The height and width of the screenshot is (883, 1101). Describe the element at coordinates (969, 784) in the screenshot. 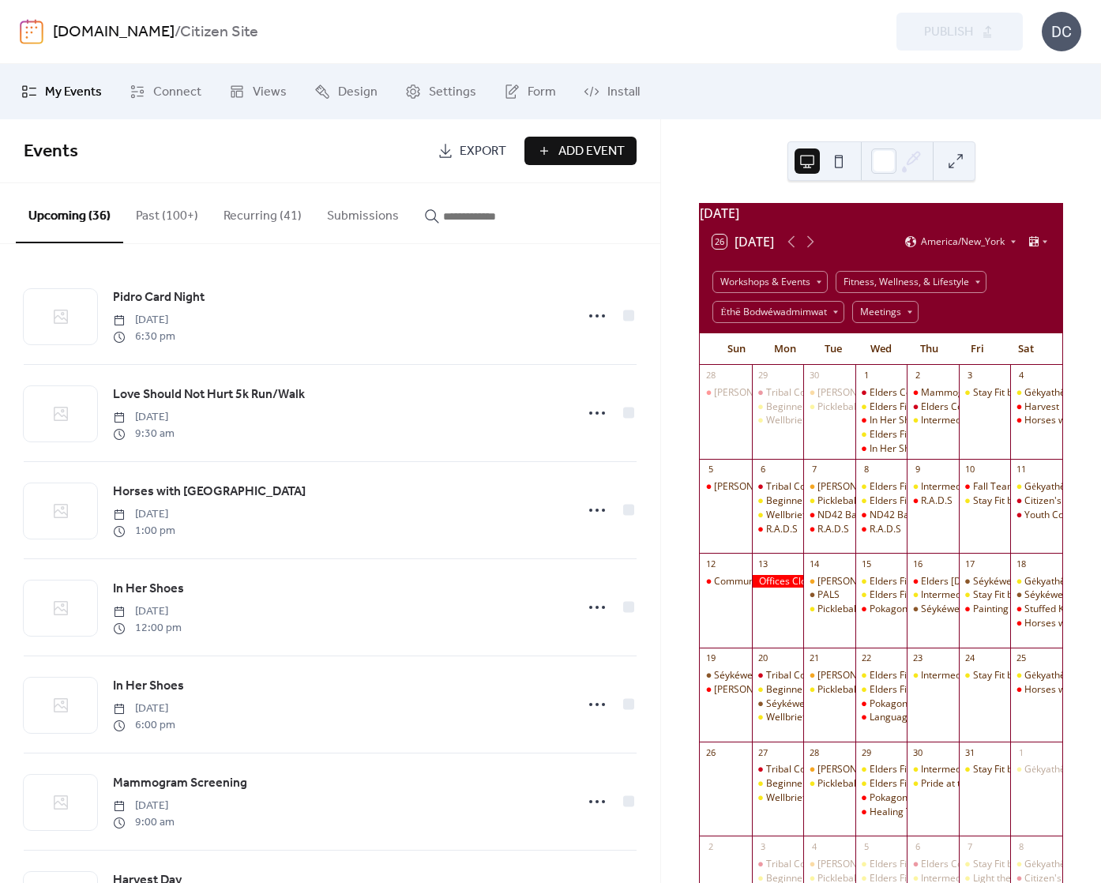

I see `div: Pride at the Tribe 18+` at that location.